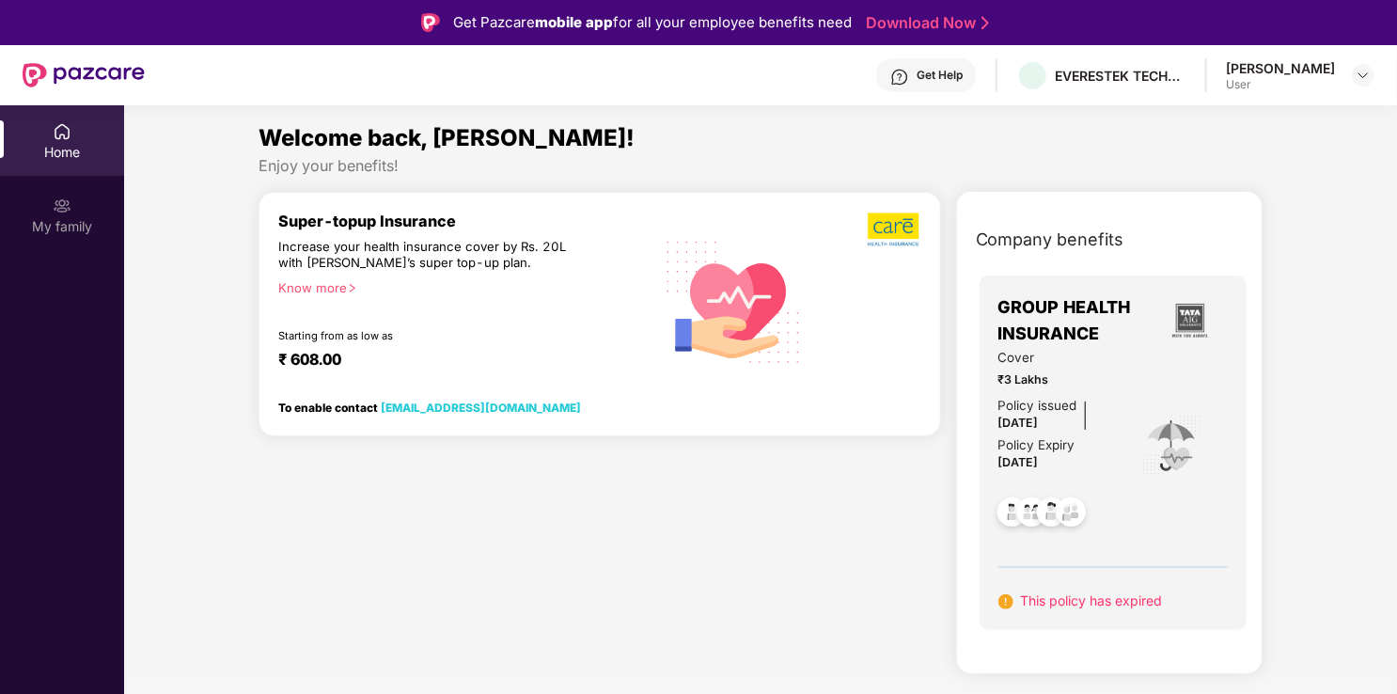 This screenshot has width=1397, height=694. I want to click on div: Get Pazcare for all your employee benefits need, so click(653, 23).